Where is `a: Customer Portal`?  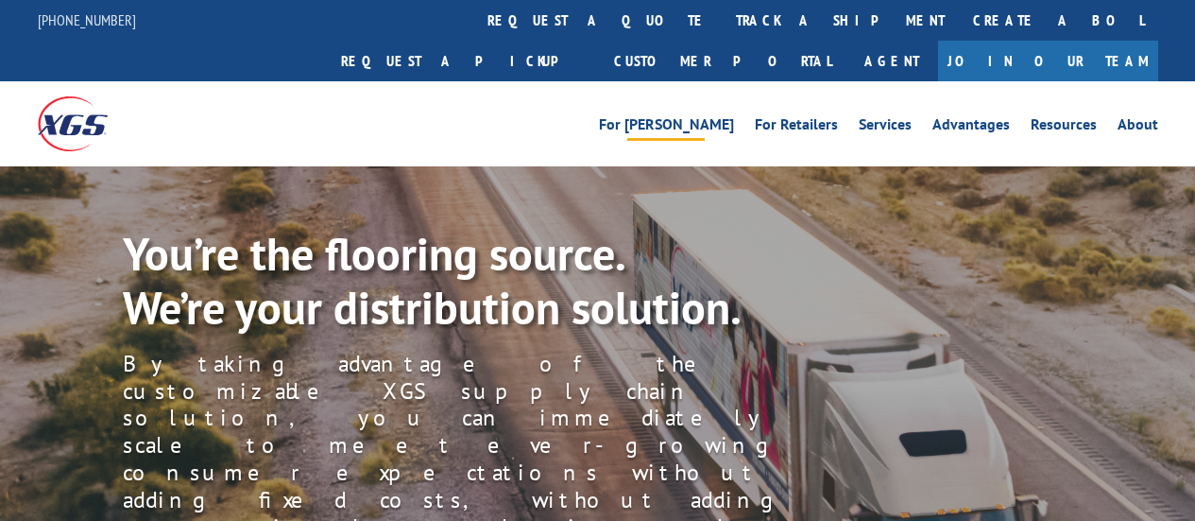
a: Customer Portal is located at coordinates (723, 60).